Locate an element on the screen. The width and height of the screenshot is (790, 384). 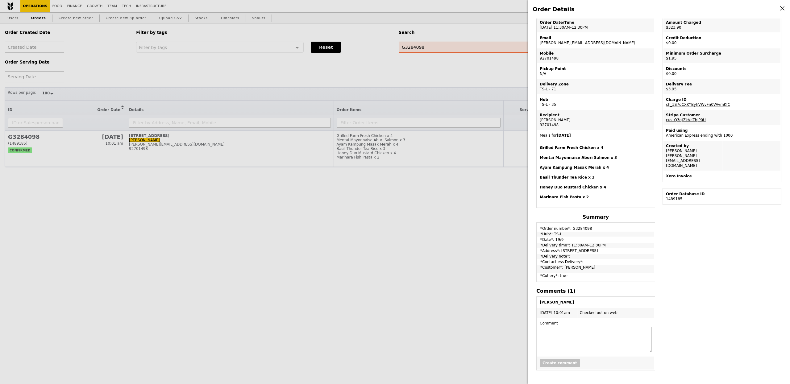
td: *Delivery note*: is located at coordinates (596, 256).